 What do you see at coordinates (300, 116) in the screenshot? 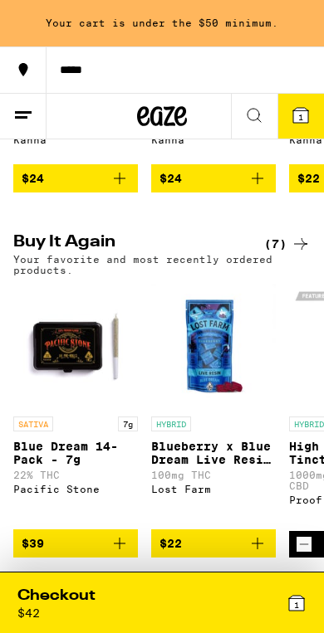
I see `button: 1` at bounding box center [300, 116].